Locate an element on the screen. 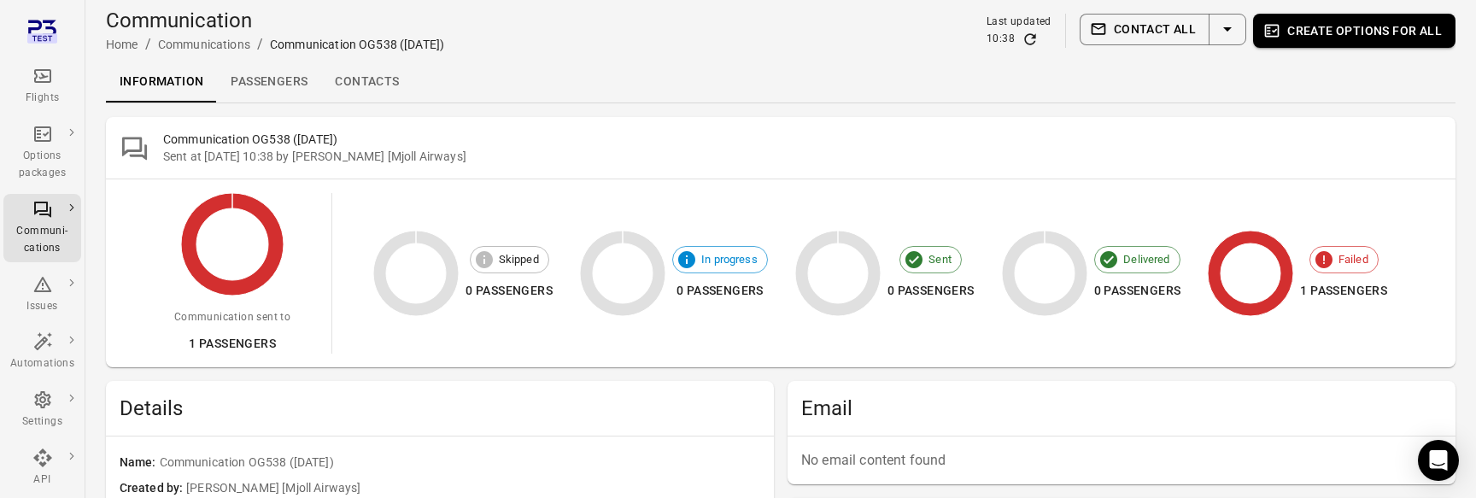 The height and width of the screenshot is (498, 1476). a: Settings is located at coordinates (42, 410).